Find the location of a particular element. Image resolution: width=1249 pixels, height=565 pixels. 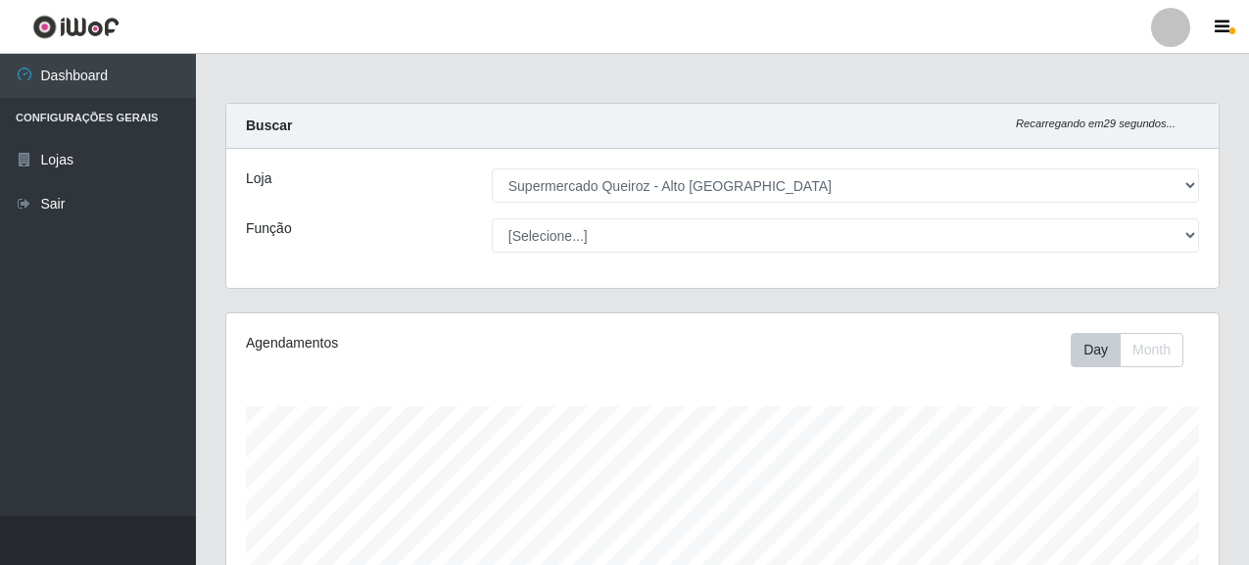

button: Month is located at coordinates (1151, 350).